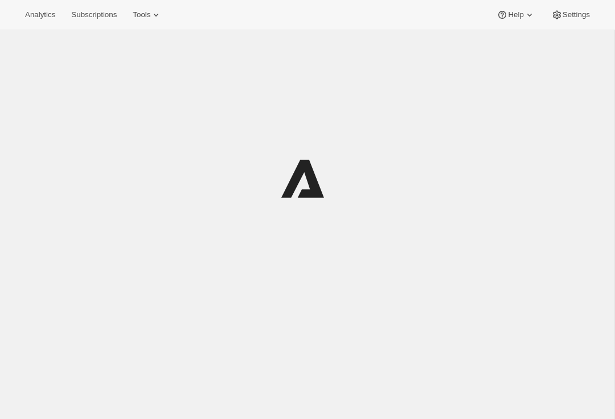 Image resolution: width=615 pixels, height=419 pixels. Describe the element at coordinates (147, 15) in the screenshot. I see `button: Tools` at that location.